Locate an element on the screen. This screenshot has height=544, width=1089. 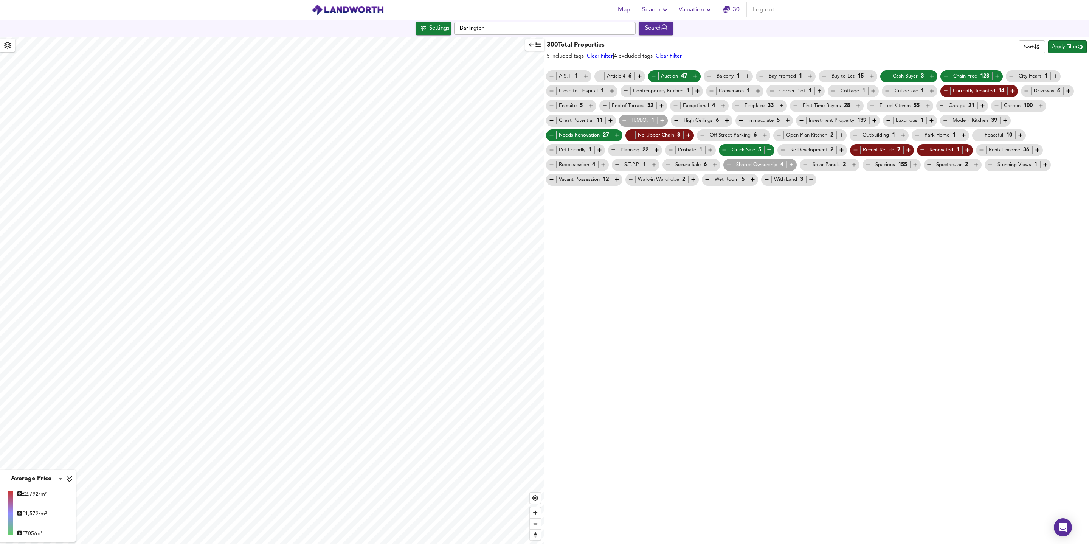
div: Search is located at coordinates (656, 28).